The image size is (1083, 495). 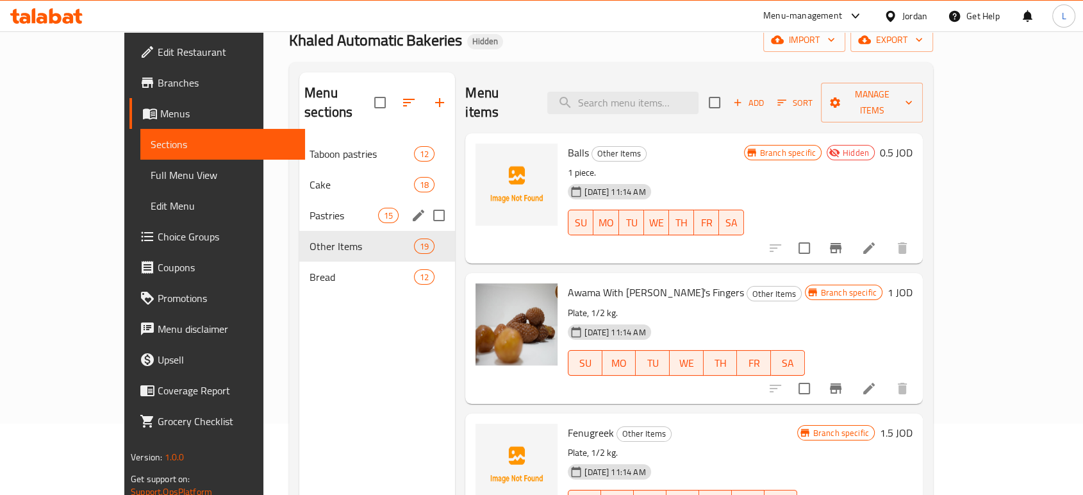 What do you see at coordinates (914, 16) in the screenshot?
I see `div: Jordan` at bounding box center [914, 16].